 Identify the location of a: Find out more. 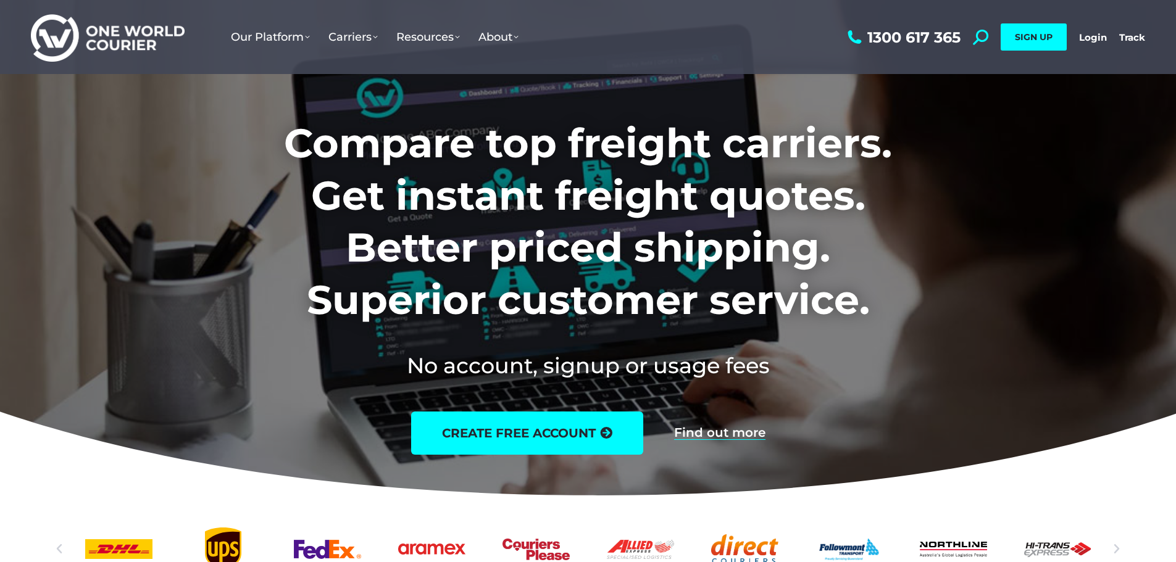
(720, 433).